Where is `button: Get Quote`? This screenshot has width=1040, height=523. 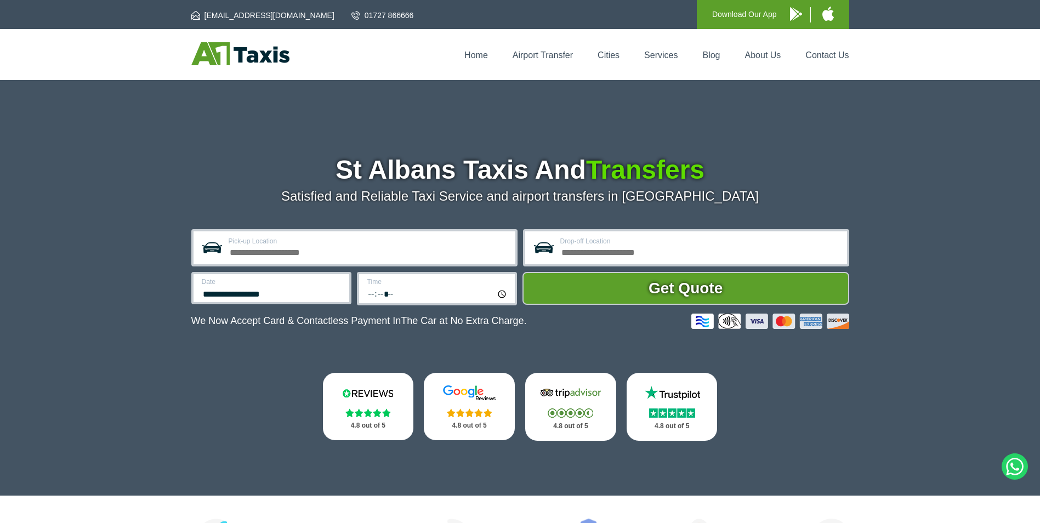
button: Get Quote is located at coordinates (686, 288).